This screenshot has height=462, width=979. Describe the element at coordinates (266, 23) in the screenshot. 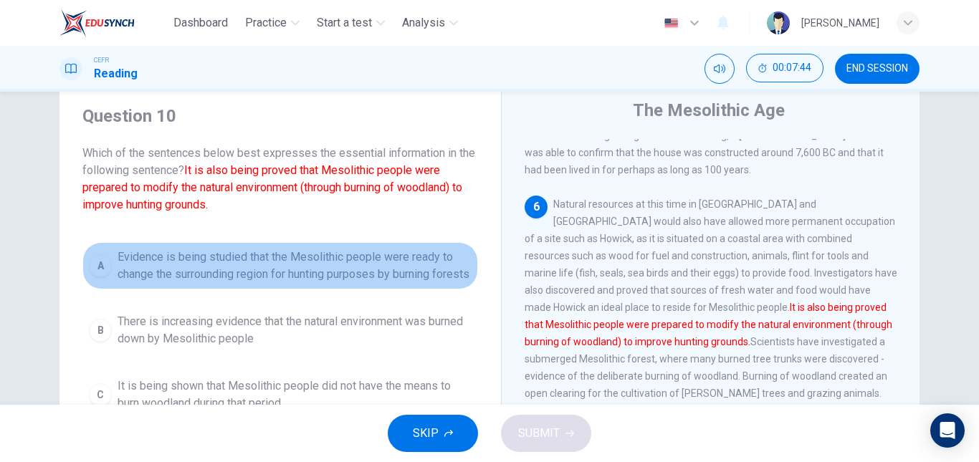

I see `span: Practice` at that location.